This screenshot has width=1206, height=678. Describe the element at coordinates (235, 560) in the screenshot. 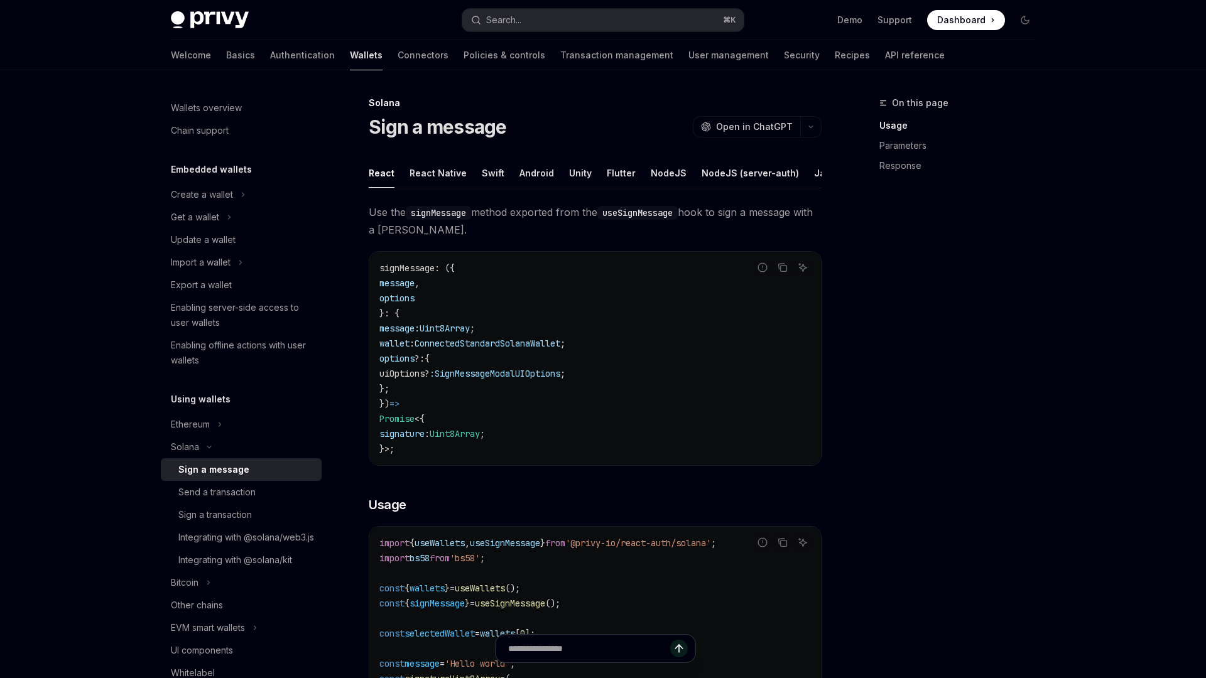

I see `div: Integrating with @solana/kit` at that location.